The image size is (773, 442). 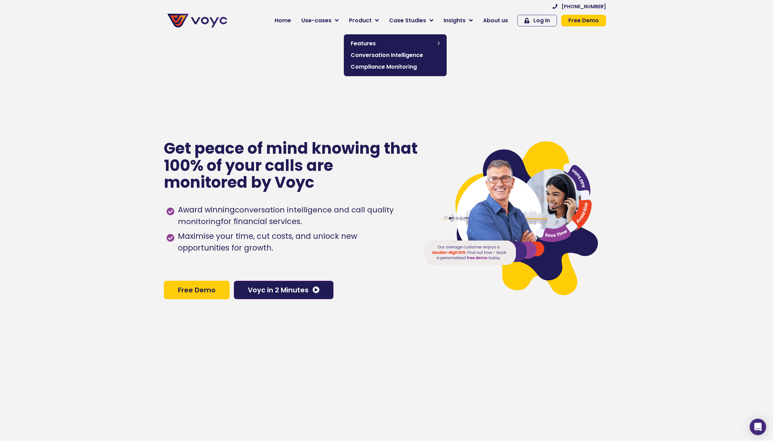 I want to click on span: Insights, so click(x=455, y=21).